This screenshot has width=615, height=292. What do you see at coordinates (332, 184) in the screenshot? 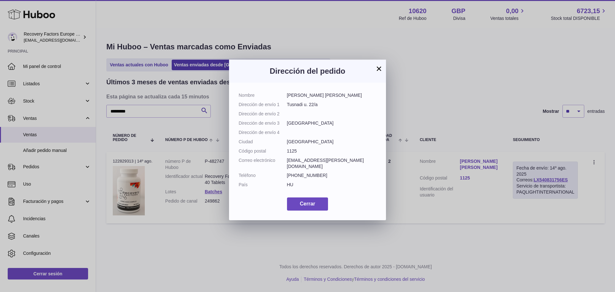
I see `dd: HU` at bounding box center [332, 184].